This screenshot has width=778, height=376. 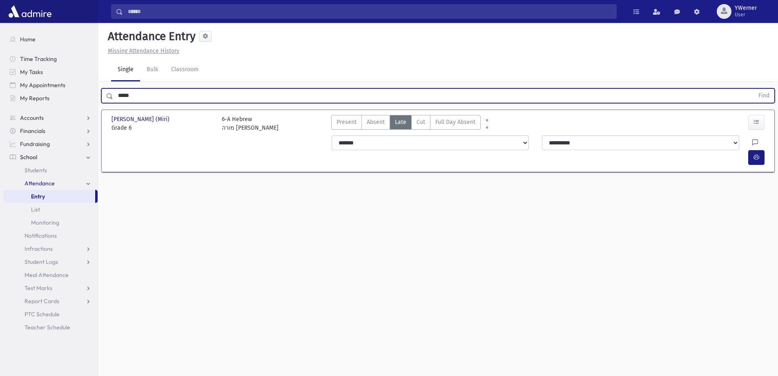 What do you see at coordinates (376, 122) in the screenshot?
I see `span: Absent` at bounding box center [376, 122].